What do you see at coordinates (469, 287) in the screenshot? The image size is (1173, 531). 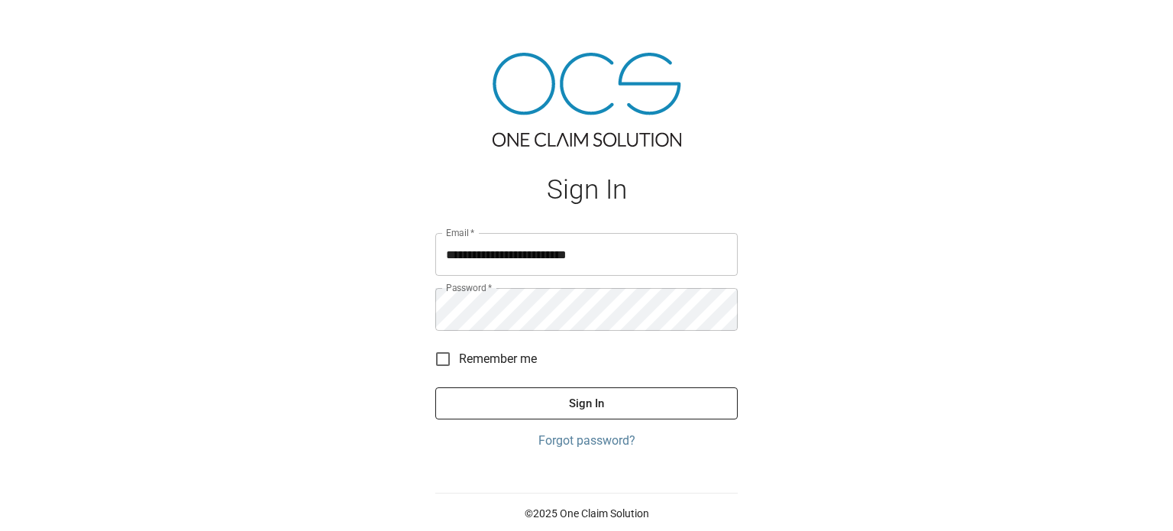 I see `label: Password` at bounding box center [469, 287].